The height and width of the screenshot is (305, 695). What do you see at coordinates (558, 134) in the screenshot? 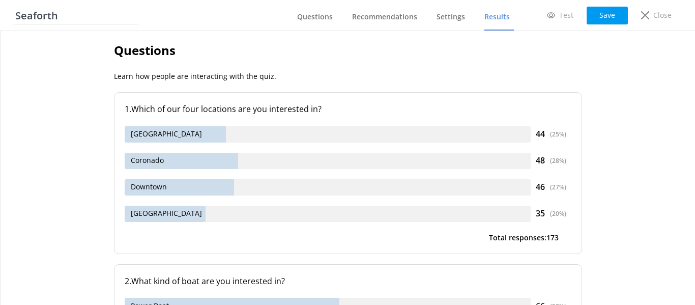
I see `div: ( 25 %)` at bounding box center [558, 134].